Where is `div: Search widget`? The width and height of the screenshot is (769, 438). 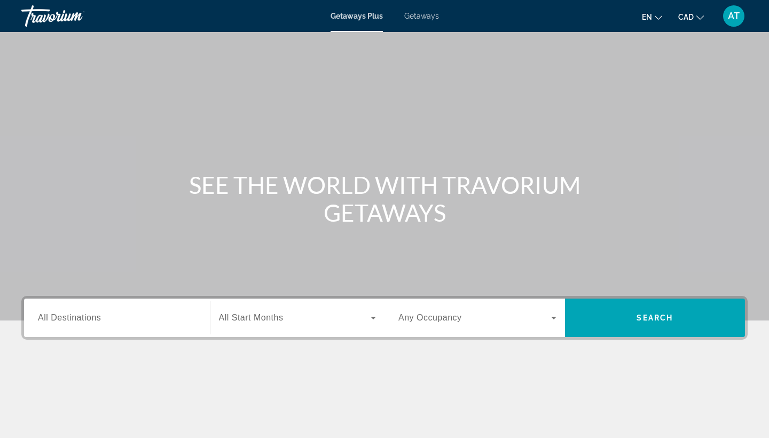 div: Search widget is located at coordinates (385, 318).